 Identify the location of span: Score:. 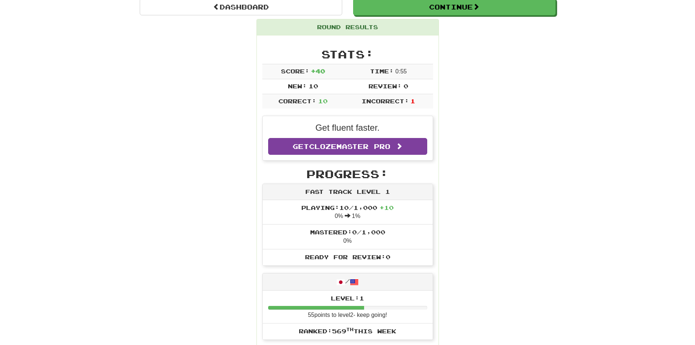
(295, 71).